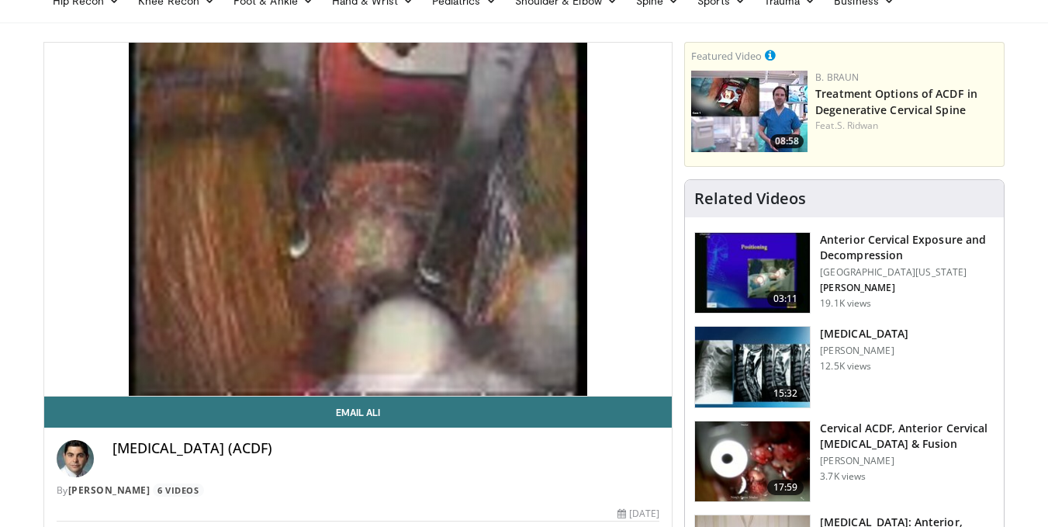  What do you see at coordinates (846, 303) in the screenshot?
I see `p: 19.1K views` at bounding box center [846, 303].